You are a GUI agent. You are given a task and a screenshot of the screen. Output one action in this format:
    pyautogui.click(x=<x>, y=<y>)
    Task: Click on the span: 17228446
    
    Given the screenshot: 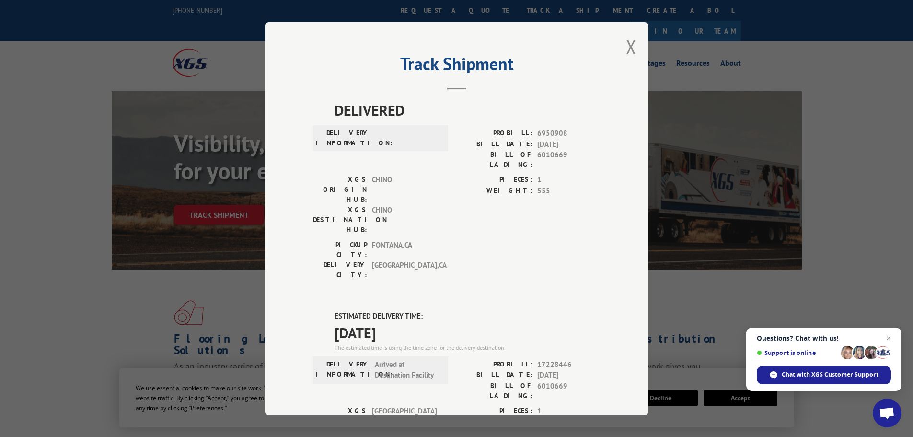 What is the action you would take?
    pyautogui.click(x=569, y=364)
    